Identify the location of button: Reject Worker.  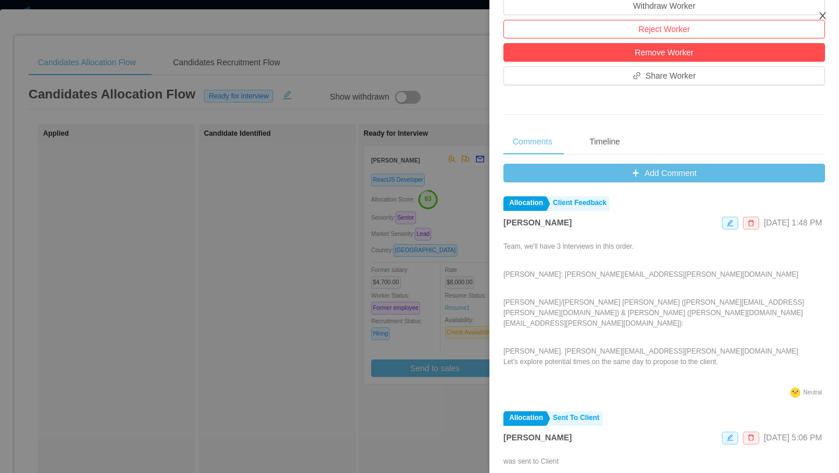
(664, 29).